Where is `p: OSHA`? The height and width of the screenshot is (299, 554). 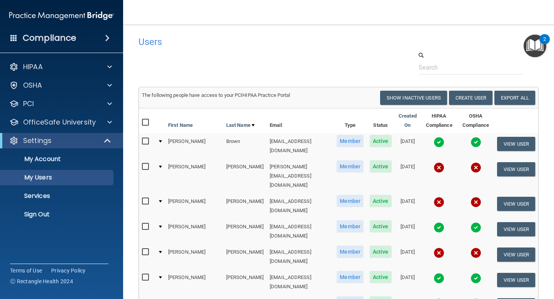 p: OSHA is located at coordinates (33, 85).